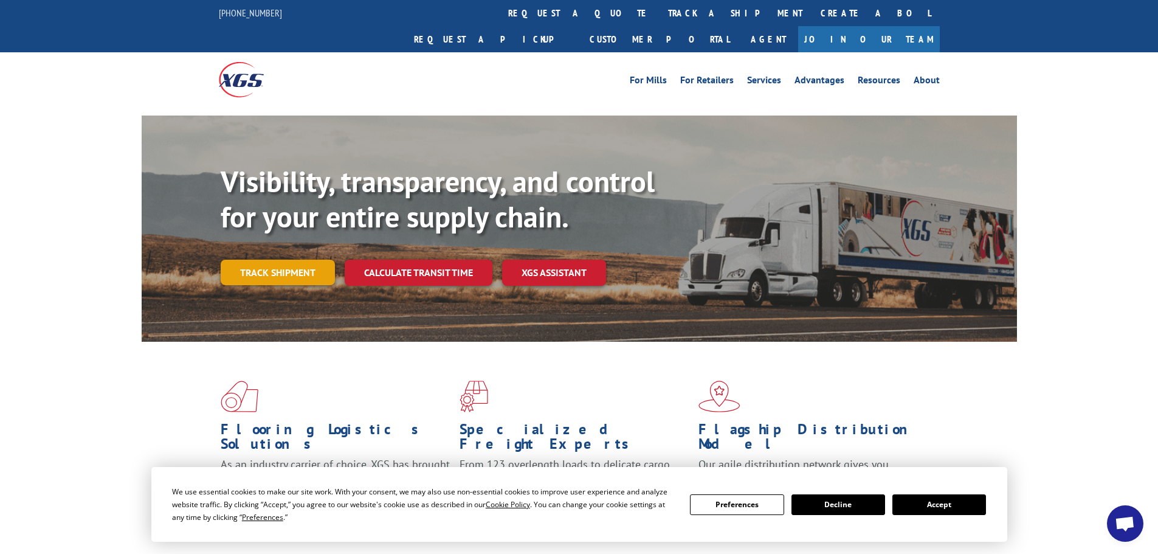 Image resolution: width=1158 pixels, height=554 pixels. Describe the element at coordinates (810, 471) in the screenshot. I see `span: Our agile distribution network gives you nationwide inventory management on demand.` at that location.